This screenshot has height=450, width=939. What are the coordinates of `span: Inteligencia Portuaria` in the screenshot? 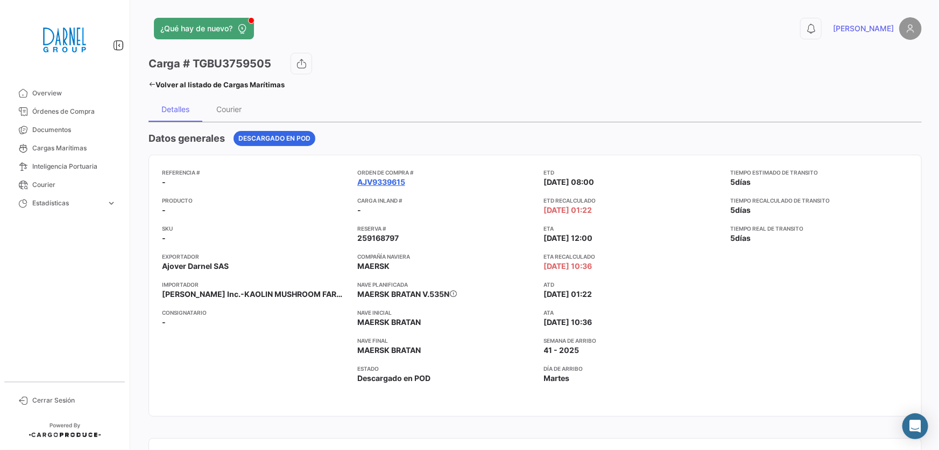 It's located at (74, 166).